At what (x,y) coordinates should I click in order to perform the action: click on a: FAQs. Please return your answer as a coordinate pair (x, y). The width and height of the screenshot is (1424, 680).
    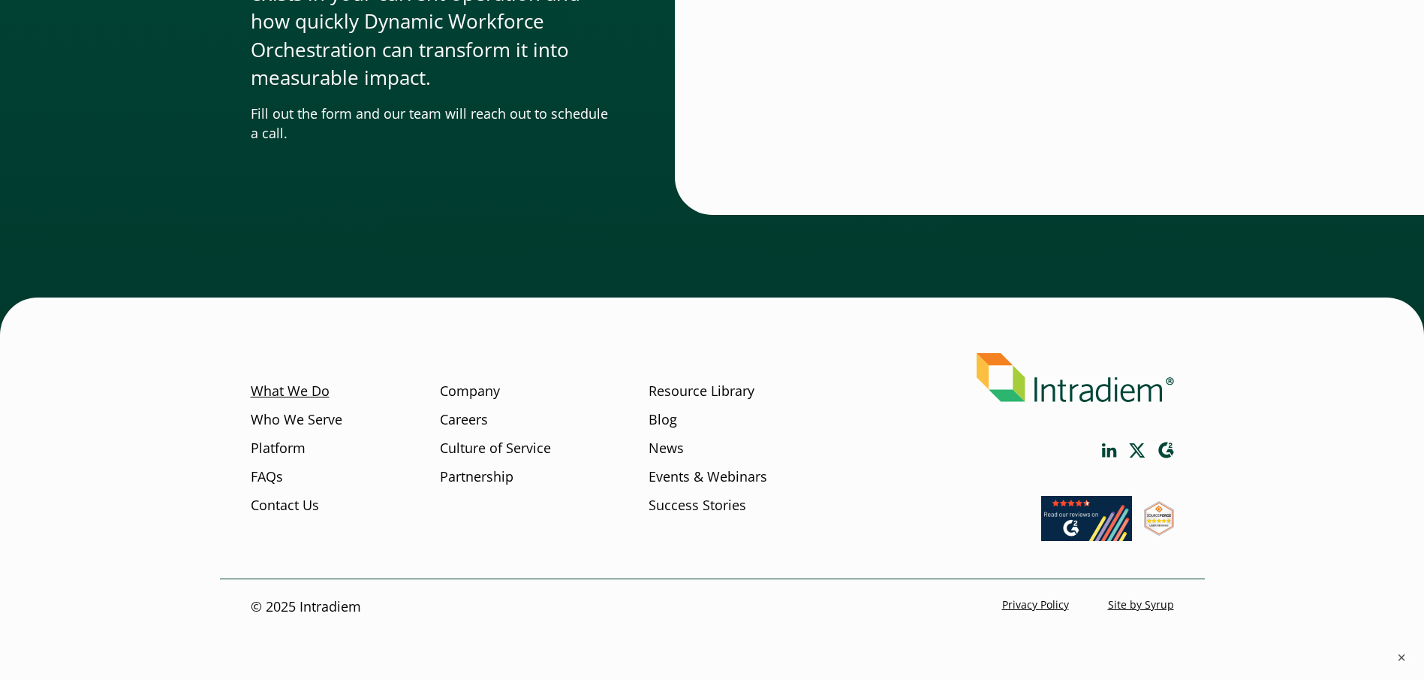
    Looking at the image, I should click on (267, 477).